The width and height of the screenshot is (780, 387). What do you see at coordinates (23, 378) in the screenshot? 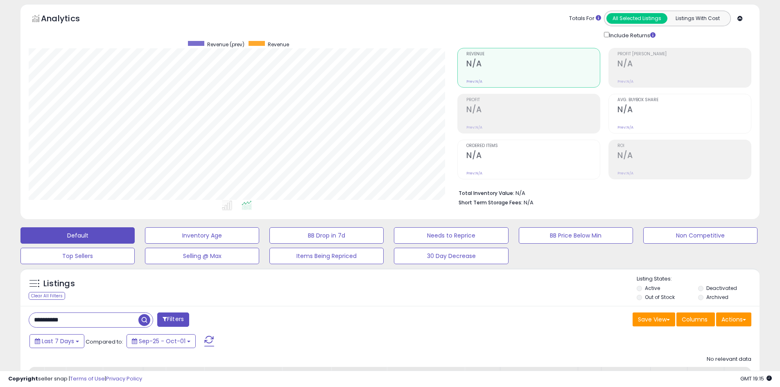
I see `strong: Copyright` at bounding box center [23, 378].